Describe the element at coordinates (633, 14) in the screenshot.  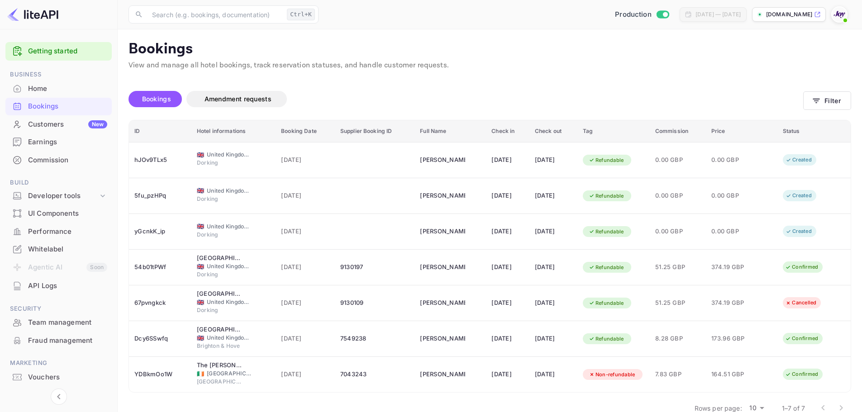
I see `span: Production` at that location.